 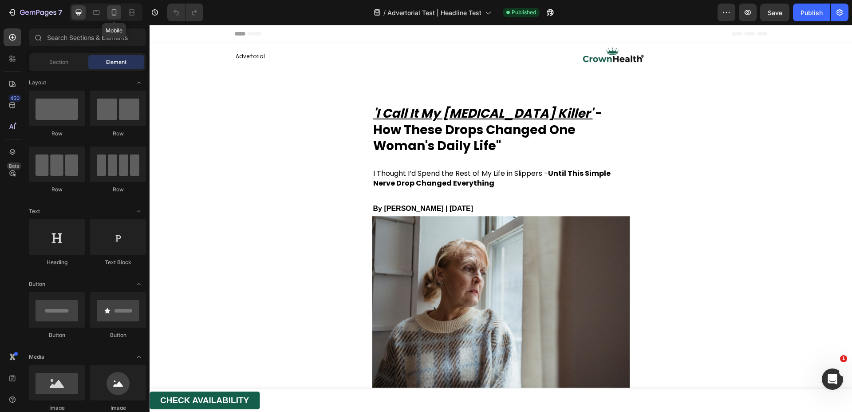 What do you see at coordinates (524, 12) in the screenshot?
I see `span: Published` at bounding box center [524, 12].